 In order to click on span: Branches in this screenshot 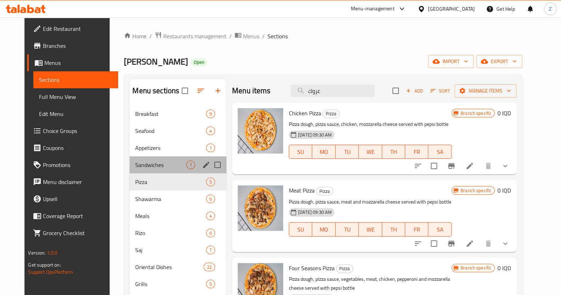, I will do `click(78, 46)`.